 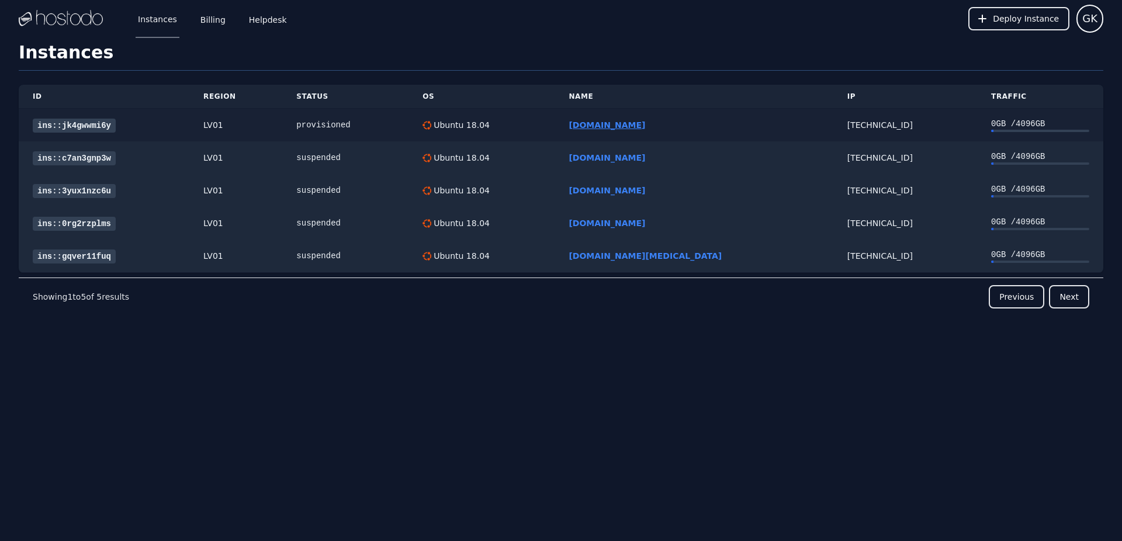 What do you see at coordinates (74, 257) in the screenshot?
I see `a: ins::gqver11fuq` at bounding box center [74, 257].